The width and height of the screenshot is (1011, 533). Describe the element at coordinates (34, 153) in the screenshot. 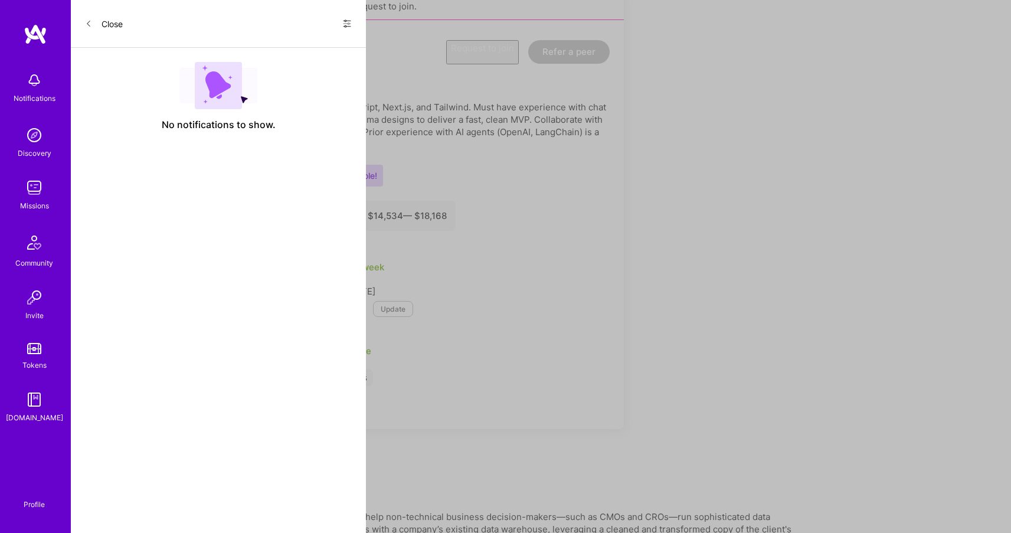

I see `div: Discovery` at that location.